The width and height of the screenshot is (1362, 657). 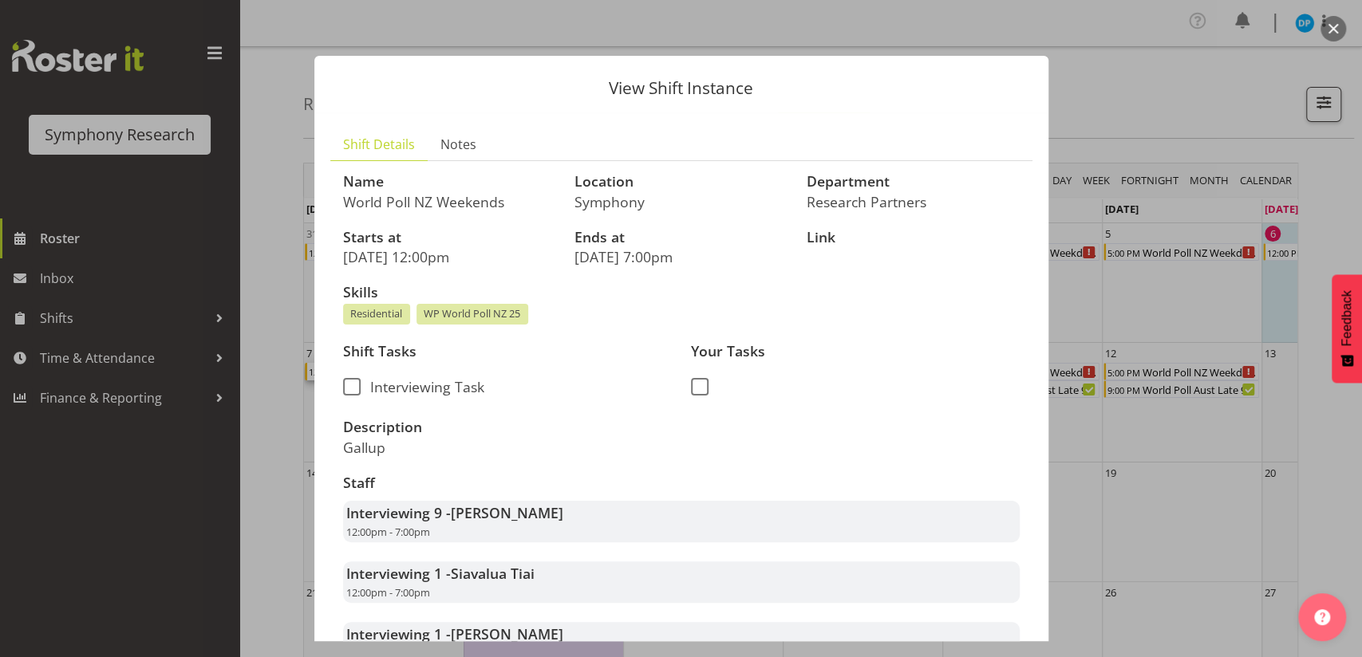 What do you see at coordinates (507, 447) in the screenshot?
I see `p: Gallup` at bounding box center [507, 447].